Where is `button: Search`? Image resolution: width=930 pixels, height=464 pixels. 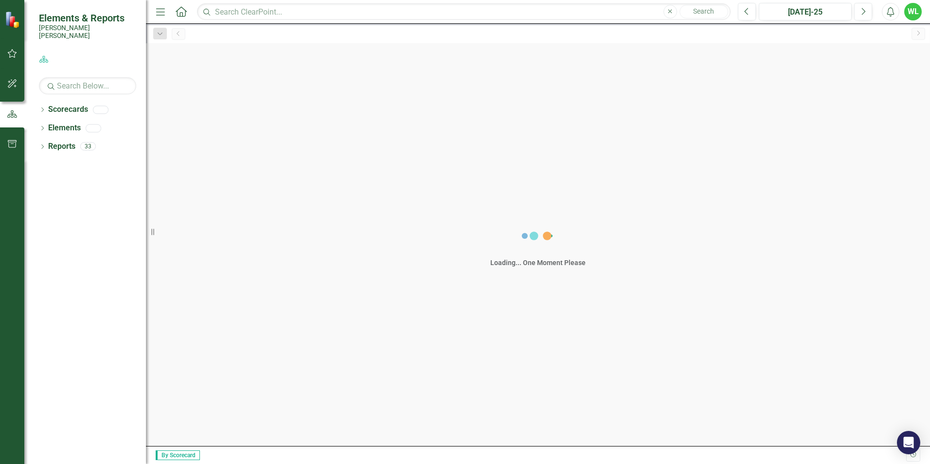
button: Search is located at coordinates (704, 12).